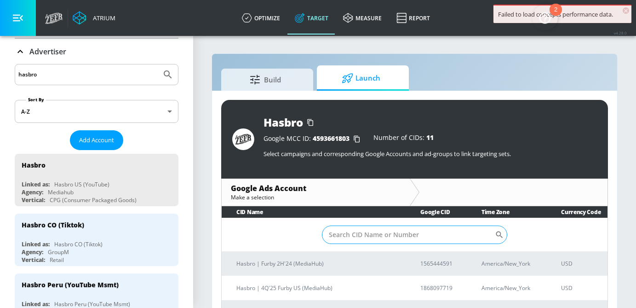  I want to click on p: Hasbro | 4Q'25 Furby US (MediaHub), so click(317, 287).